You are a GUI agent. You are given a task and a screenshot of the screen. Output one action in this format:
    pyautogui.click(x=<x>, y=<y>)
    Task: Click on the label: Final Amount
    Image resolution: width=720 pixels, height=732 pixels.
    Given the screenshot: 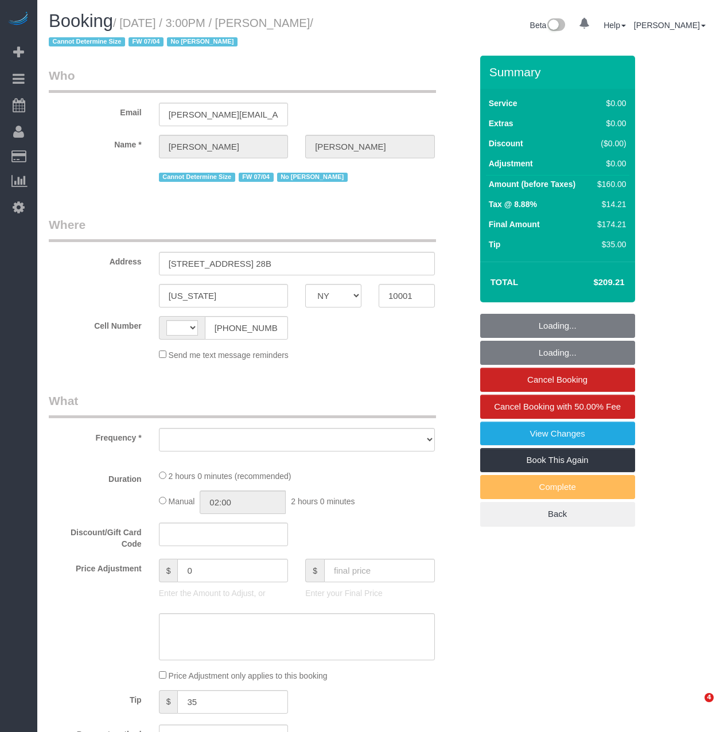 What is the action you would take?
    pyautogui.click(x=514, y=224)
    